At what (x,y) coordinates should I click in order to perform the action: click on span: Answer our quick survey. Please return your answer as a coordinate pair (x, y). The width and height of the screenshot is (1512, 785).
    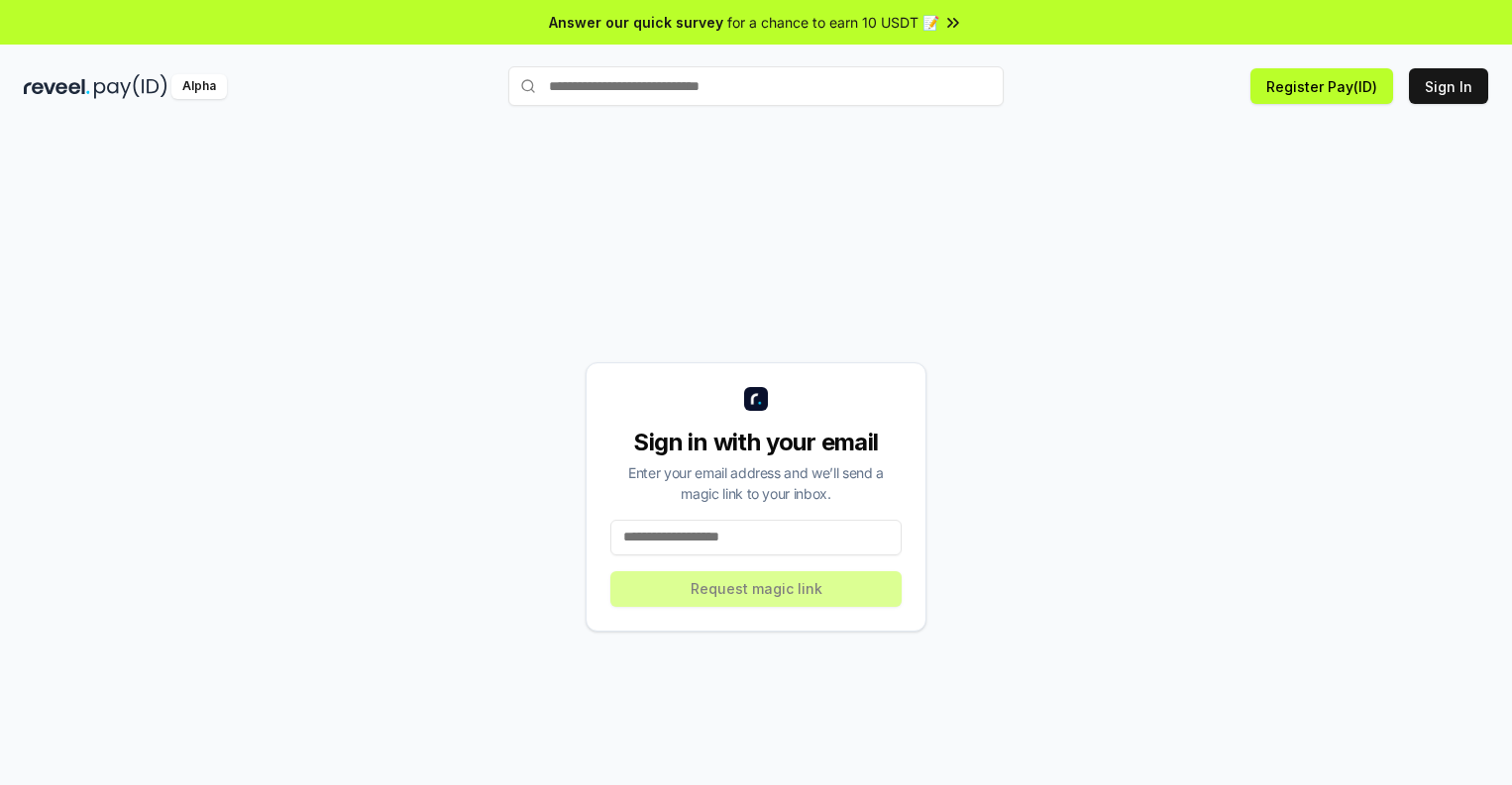
    Looking at the image, I should click on (636, 22).